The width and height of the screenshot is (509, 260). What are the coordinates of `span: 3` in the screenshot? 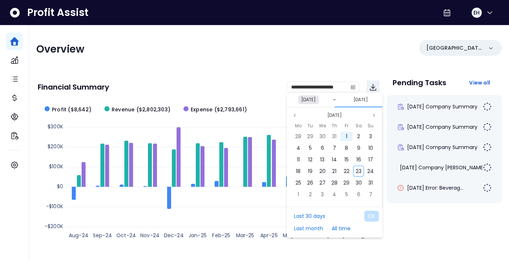 It's located at (371, 136).